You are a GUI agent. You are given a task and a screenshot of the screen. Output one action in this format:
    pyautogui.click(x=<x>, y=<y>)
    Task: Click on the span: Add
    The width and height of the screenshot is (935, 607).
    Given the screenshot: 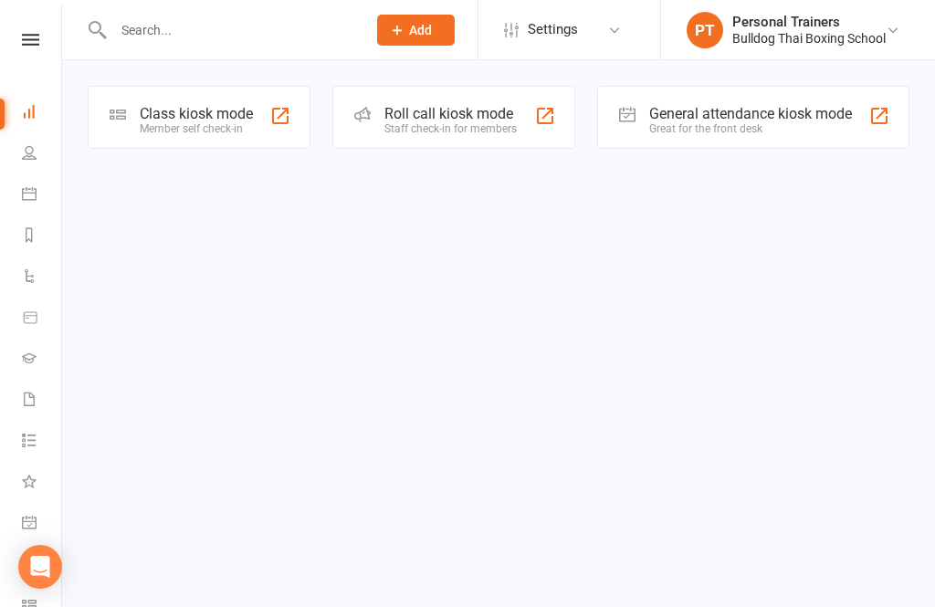 What is the action you would take?
    pyautogui.click(x=420, y=30)
    